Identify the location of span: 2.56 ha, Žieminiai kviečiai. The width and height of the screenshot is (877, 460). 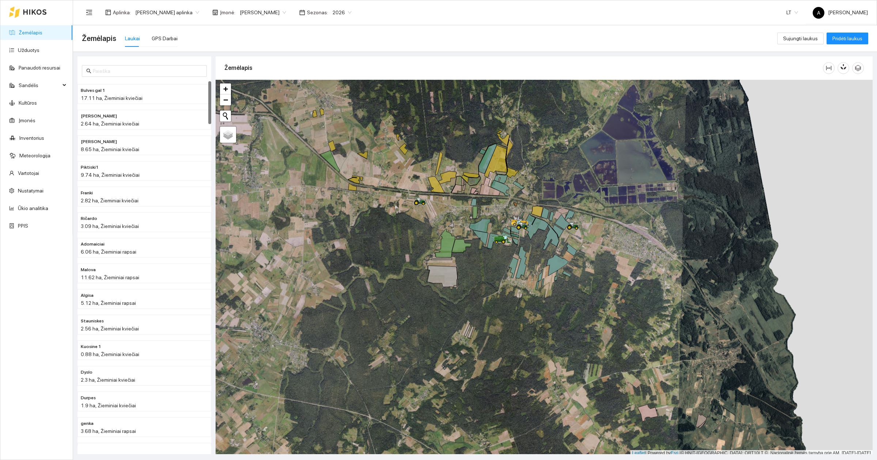
(110, 328).